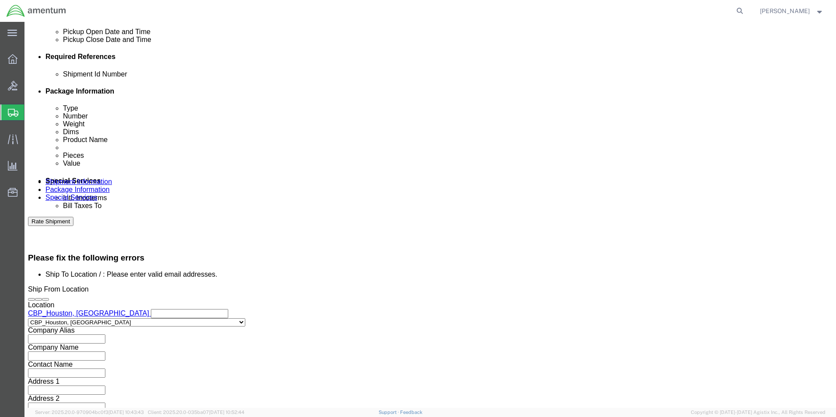 This screenshot has height=417, width=836. What do you see at coordinates (36, 11) in the screenshot?
I see `img: logo` at bounding box center [36, 11].